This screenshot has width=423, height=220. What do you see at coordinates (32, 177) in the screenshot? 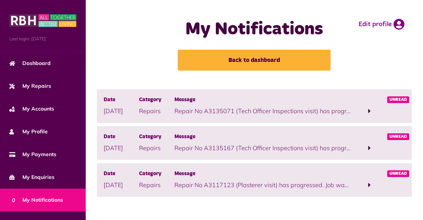
I see `span: My Enquiries` at bounding box center [32, 177].